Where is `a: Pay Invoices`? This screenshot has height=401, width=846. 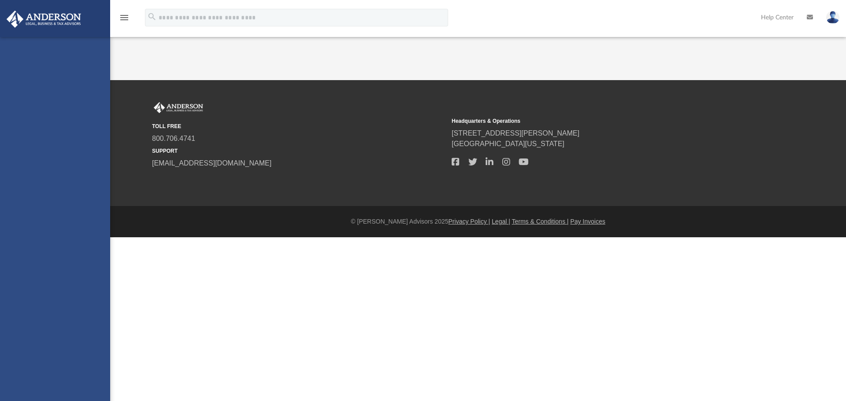 a: Pay Invoices is located at coordinates (587, 222).